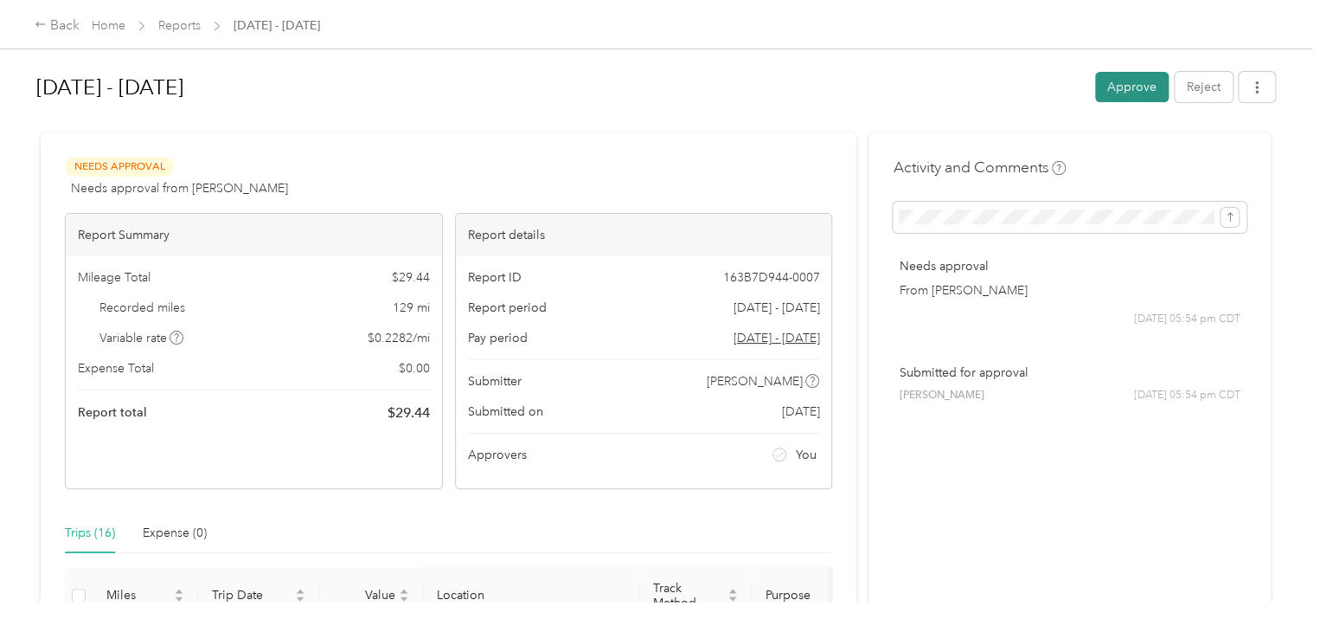 This screenshot has height=632, width=1320. Describe the element at coordinates (252, 594) in the screenshot. I see `span: Trip Date` at that location.